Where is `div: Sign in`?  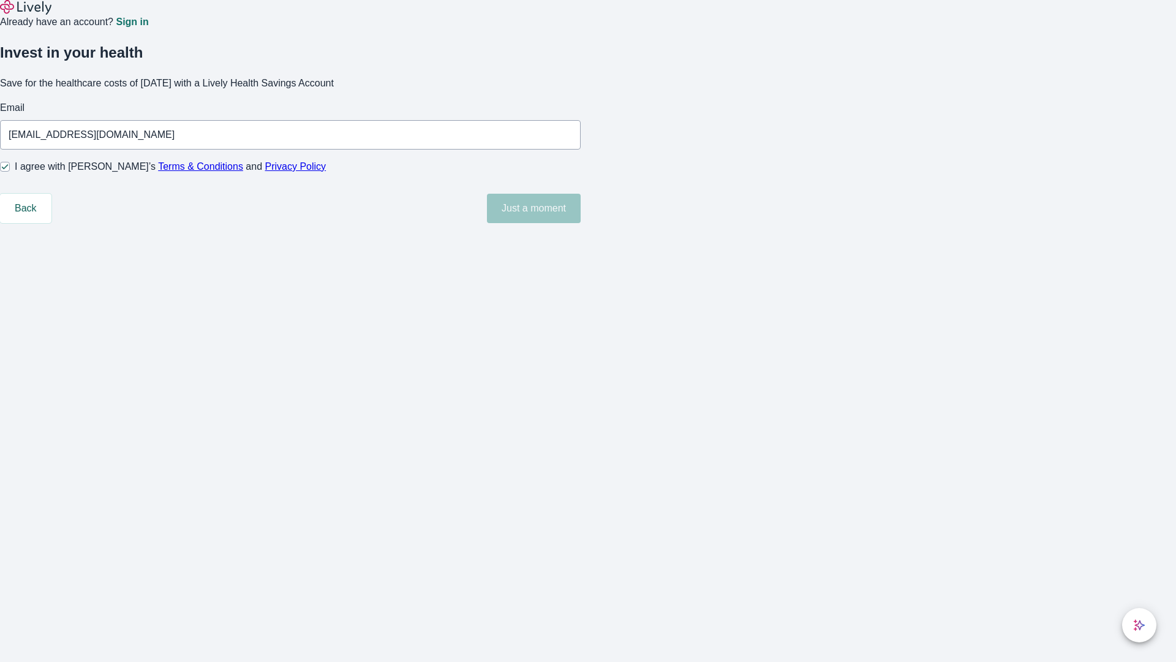 div: Sign in is located at coordinates (132, 22).